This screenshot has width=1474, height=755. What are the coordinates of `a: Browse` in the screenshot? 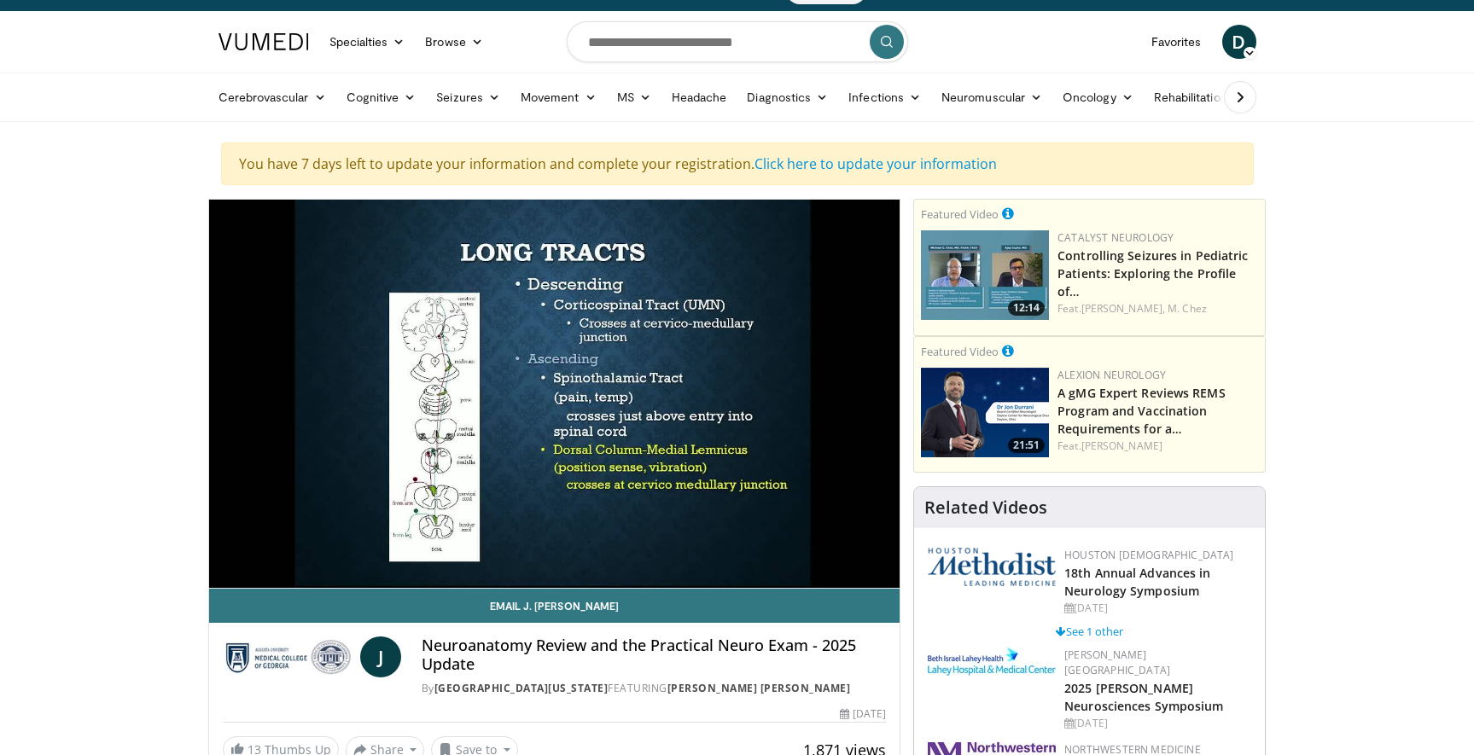 It's located at (454, 42).